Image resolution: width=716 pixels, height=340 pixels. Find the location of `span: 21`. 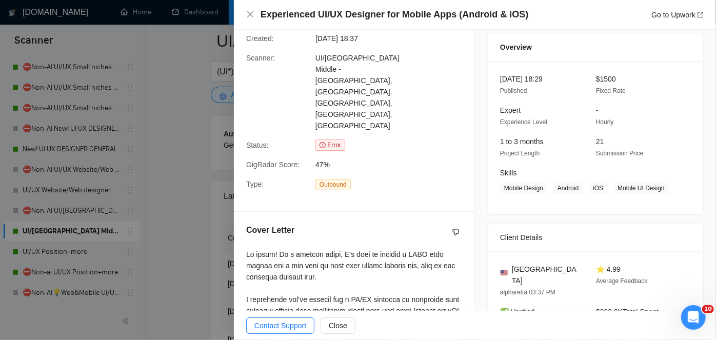

span: 21 is located at coordinates (600, 142).